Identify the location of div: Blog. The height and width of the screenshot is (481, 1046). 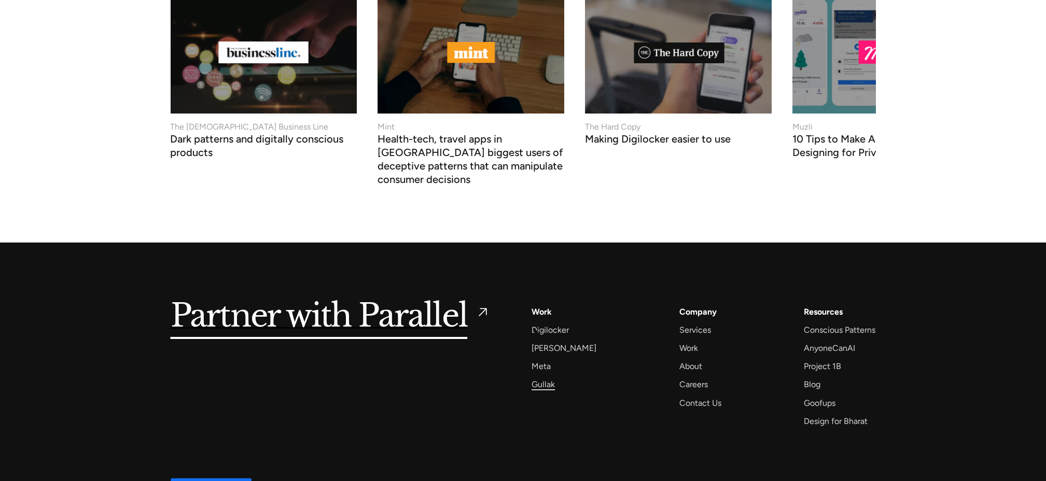
(812, 384).